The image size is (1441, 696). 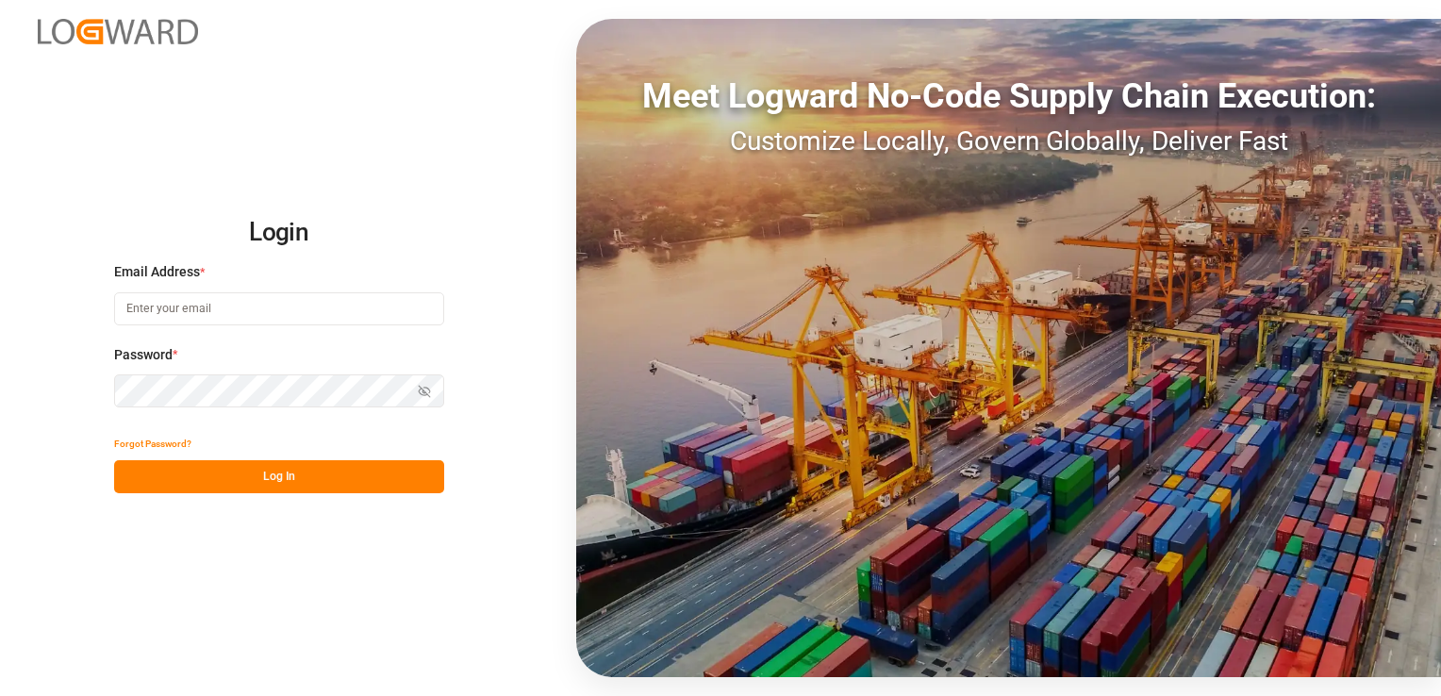 I want to click on div: Customize Locally, Govern Globally, Deliver Fast, so click(x=1008, y=141).